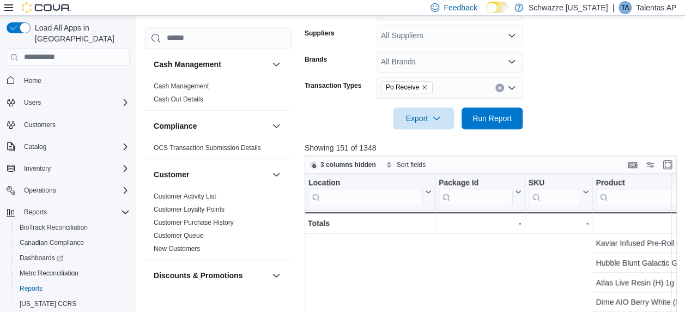 Image resolution: width=685 pixels, height=312 pixels. What do you see at coordinates (497, 7) in the screenshot?
I see `input: Dark Mode` at bounding box center [497, 7].